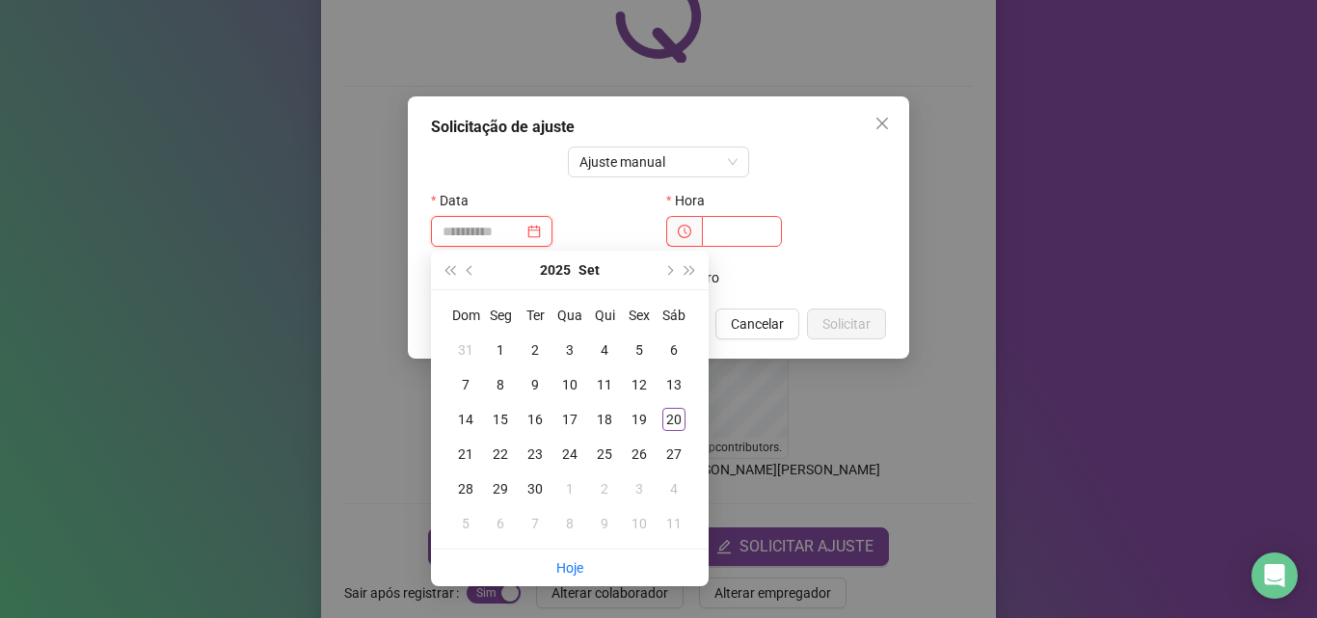  I want to click on td: 2025-09-13, so click(674, 385).